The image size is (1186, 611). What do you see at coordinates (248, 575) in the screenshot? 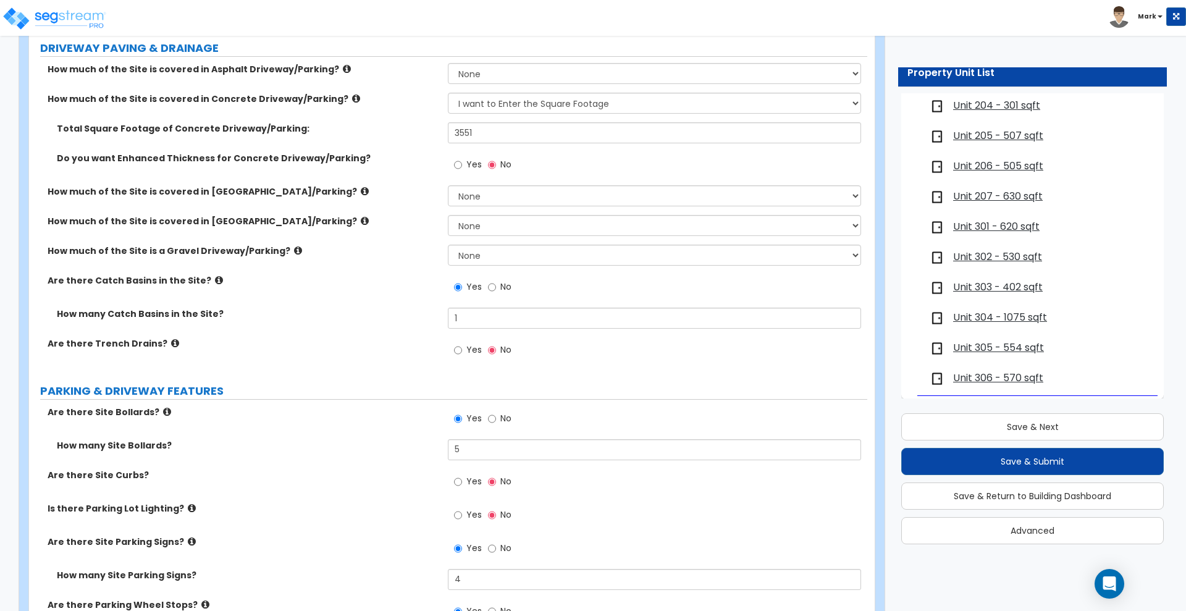
I see `label: How many Site Parking Signs?` at bounding box center [248, 575].